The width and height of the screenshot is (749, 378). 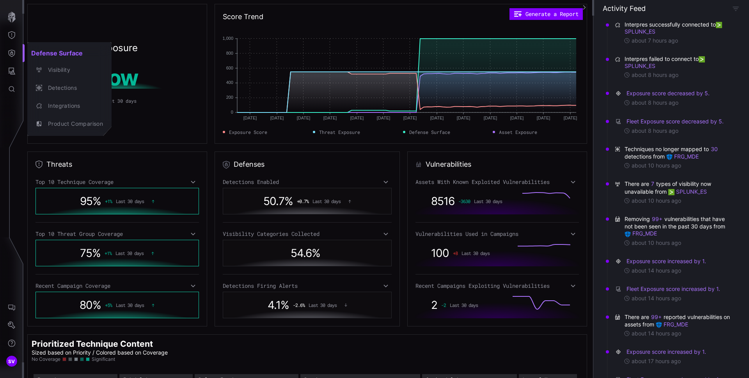 What do you see at coordinates (69, 106) in the screenshot?
I see `a: Integrations` at bounding box center [69, 106].